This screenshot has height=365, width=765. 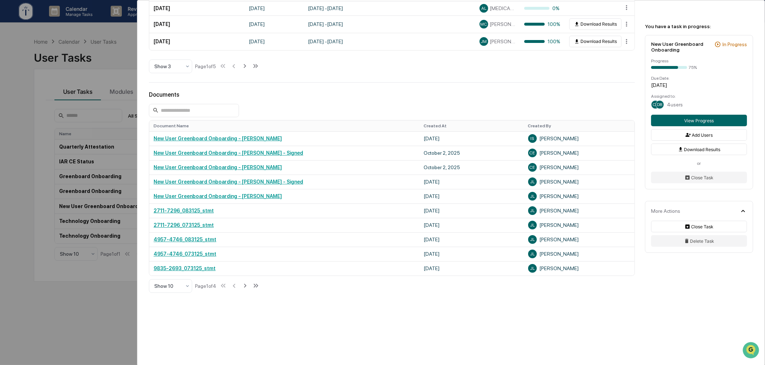 What do you see at coordinates (699, 163) in the screenshot?
I see `div: or` at bounding box center [699, 163].